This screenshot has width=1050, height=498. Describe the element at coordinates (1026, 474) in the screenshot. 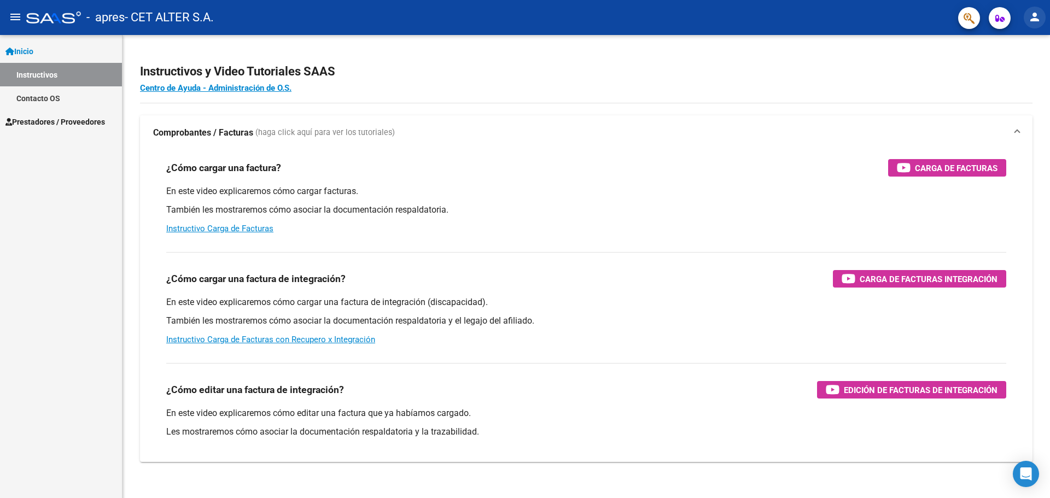

I see `div: Open Intercom Messenger` at that location.